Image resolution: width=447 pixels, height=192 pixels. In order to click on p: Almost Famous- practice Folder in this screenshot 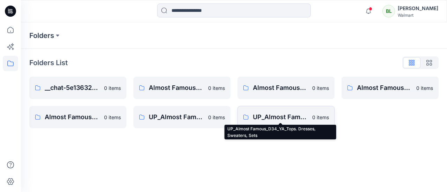, I will do `click(72, 117)`.